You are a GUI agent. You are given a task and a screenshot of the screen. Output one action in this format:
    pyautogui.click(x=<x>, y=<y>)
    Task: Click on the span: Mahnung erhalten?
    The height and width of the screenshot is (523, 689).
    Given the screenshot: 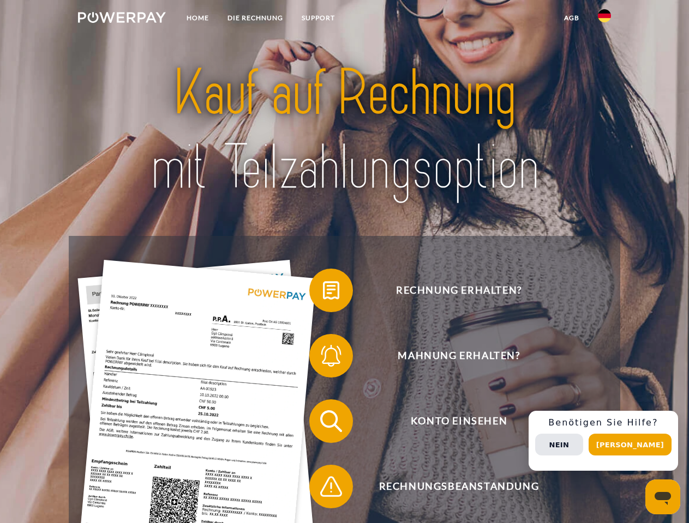 What is the action you would take?
    pyautogui.click(x=458, y=356)
    